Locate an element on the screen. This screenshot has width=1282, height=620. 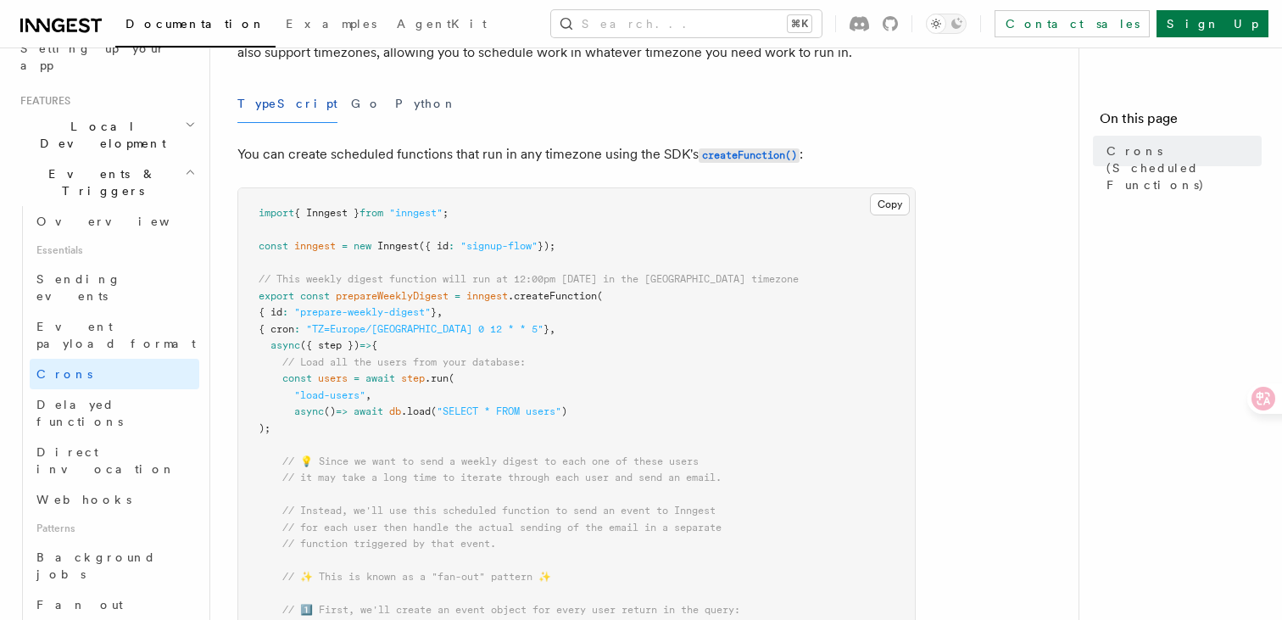
span: Inngest is located at coordinates (398, 246).